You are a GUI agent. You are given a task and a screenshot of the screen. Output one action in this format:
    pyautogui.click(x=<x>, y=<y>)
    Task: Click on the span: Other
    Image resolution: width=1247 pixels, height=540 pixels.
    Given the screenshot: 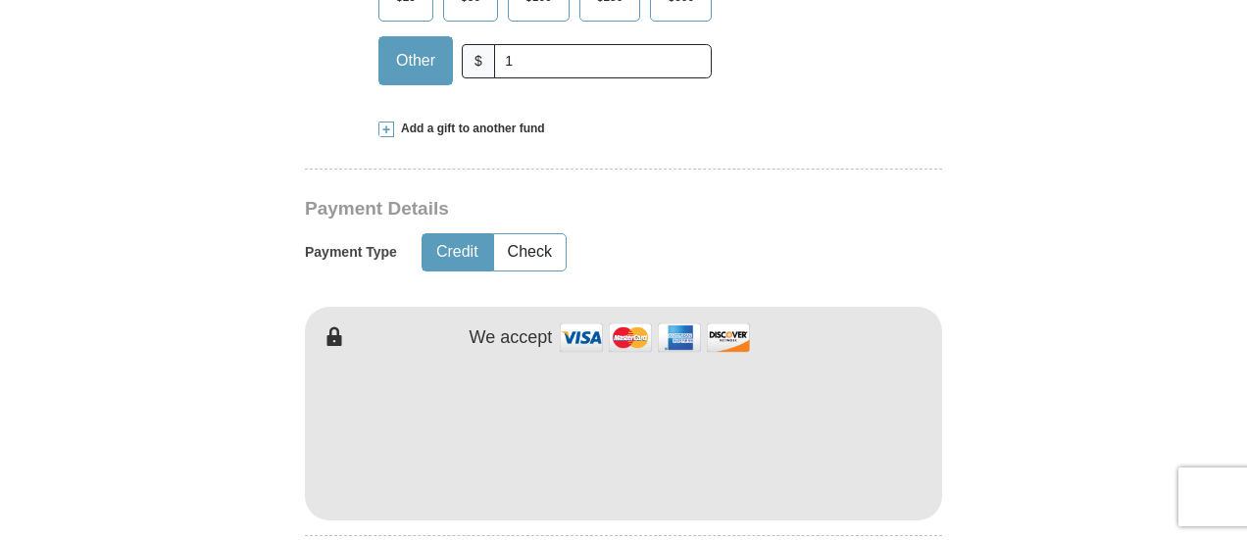 What is the action you would take?
    pyautogui.click(x=416, y=61)
    